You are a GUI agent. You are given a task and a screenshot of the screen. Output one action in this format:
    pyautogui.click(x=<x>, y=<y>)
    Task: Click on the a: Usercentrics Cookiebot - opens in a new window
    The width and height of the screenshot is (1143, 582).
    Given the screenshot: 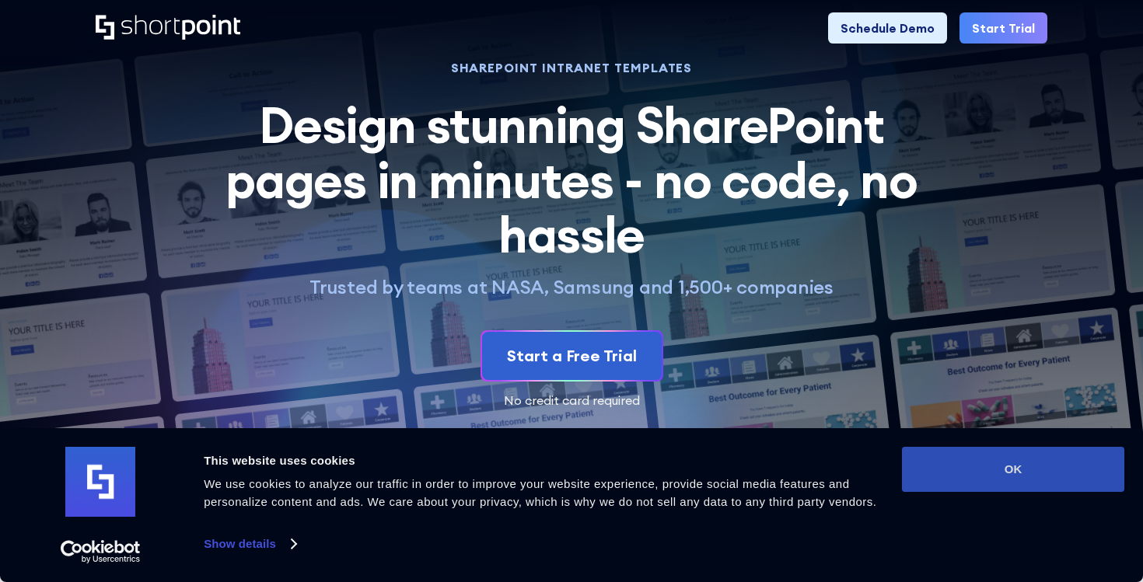 What is the action you would take?
    pyautogui.click(x=100, y=552)
    